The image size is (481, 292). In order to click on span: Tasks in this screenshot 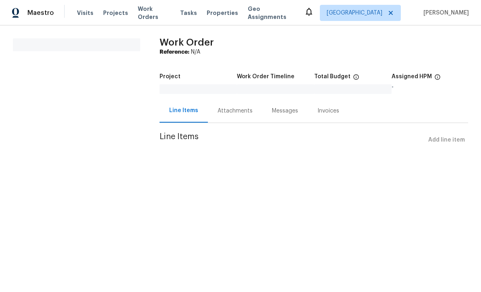, I will do `click(189, 13)`.